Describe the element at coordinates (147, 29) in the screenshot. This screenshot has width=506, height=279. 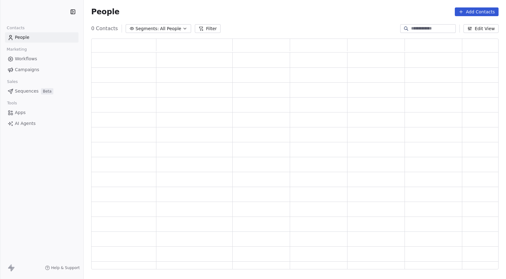
I see `span: Segments:` at that location.